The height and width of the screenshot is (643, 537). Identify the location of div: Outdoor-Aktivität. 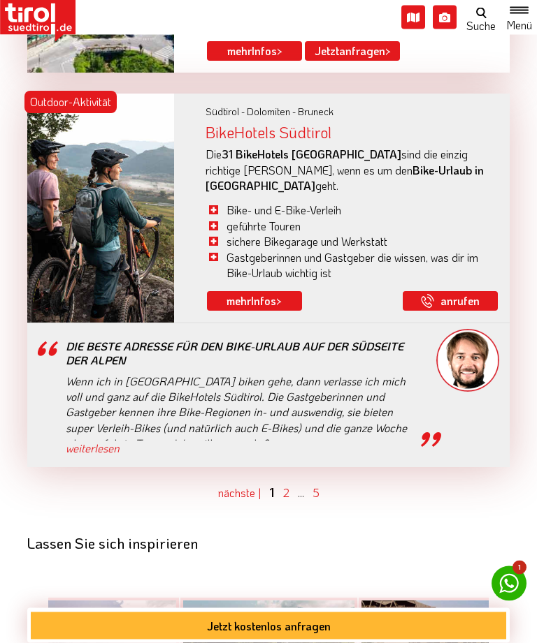
(71, 103).